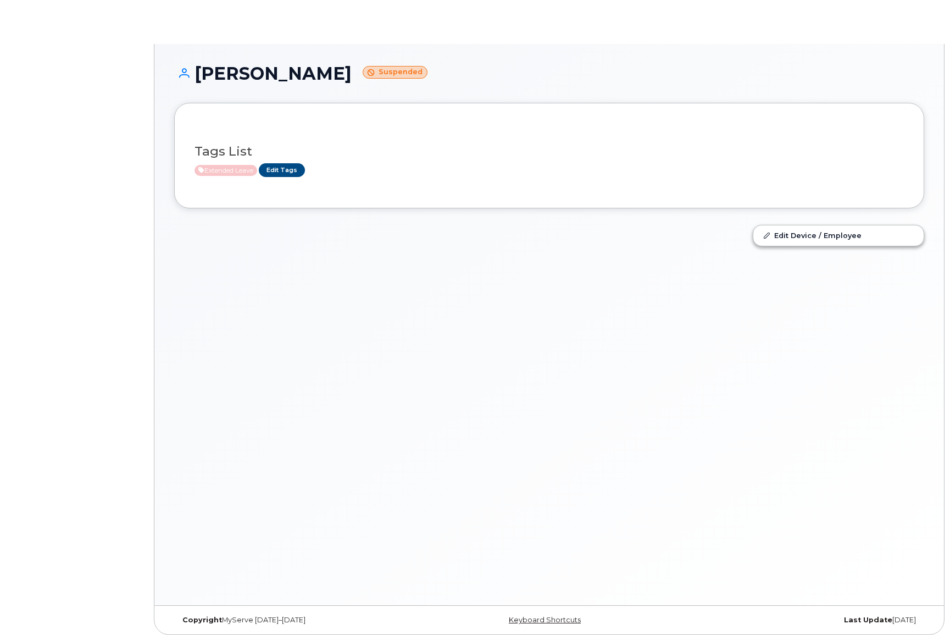 The height and width of the screenshot is (635, 950). I want to click on small: Suspended, so click(395, 72).